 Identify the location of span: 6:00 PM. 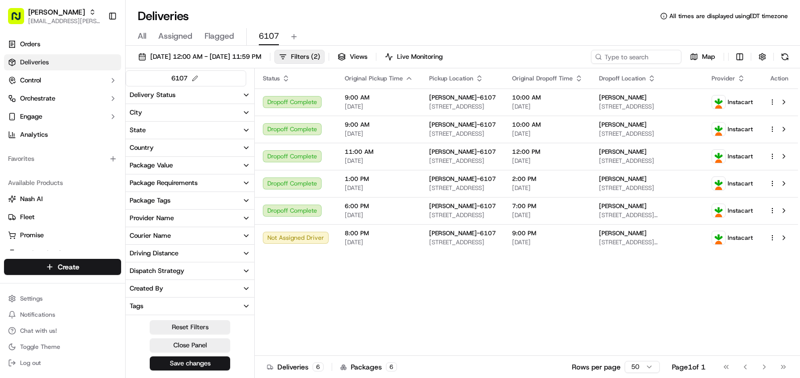
(379, 206).